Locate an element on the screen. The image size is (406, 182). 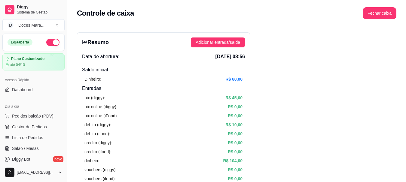
div: Loja aberta is located at coordinates (20, 42).